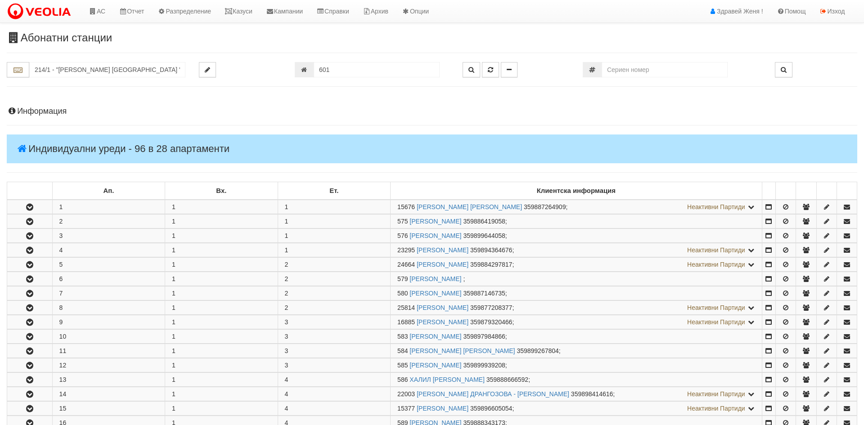 The width and height of the screenshot is (864, 425). I want to click on input: Партида №, so click(377, 70).